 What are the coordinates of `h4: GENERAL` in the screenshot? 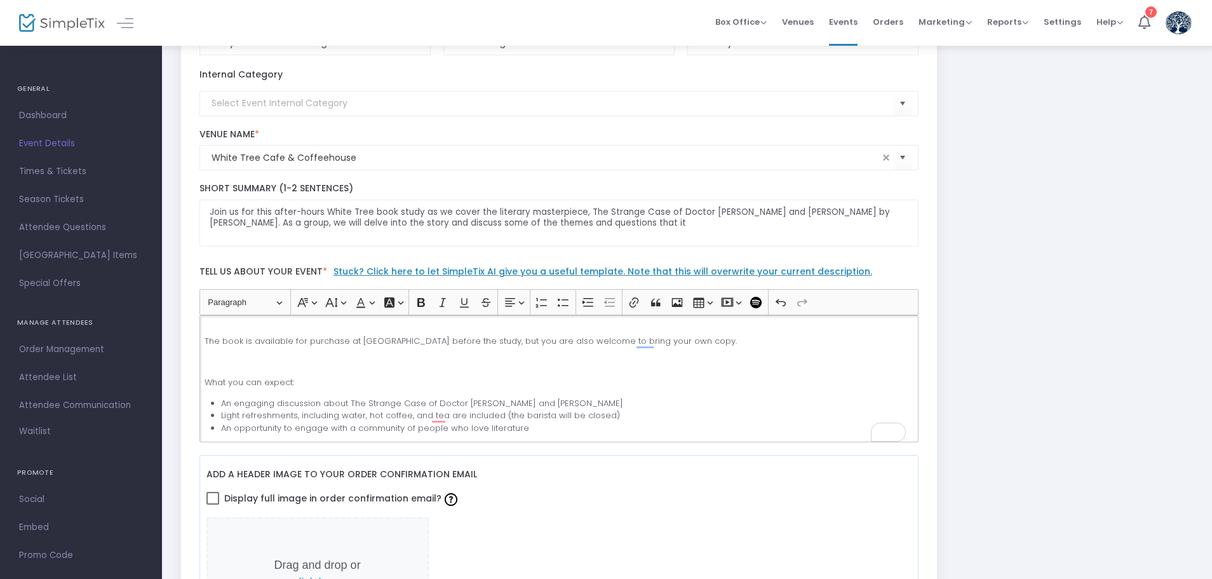 It's located at (81, 89).